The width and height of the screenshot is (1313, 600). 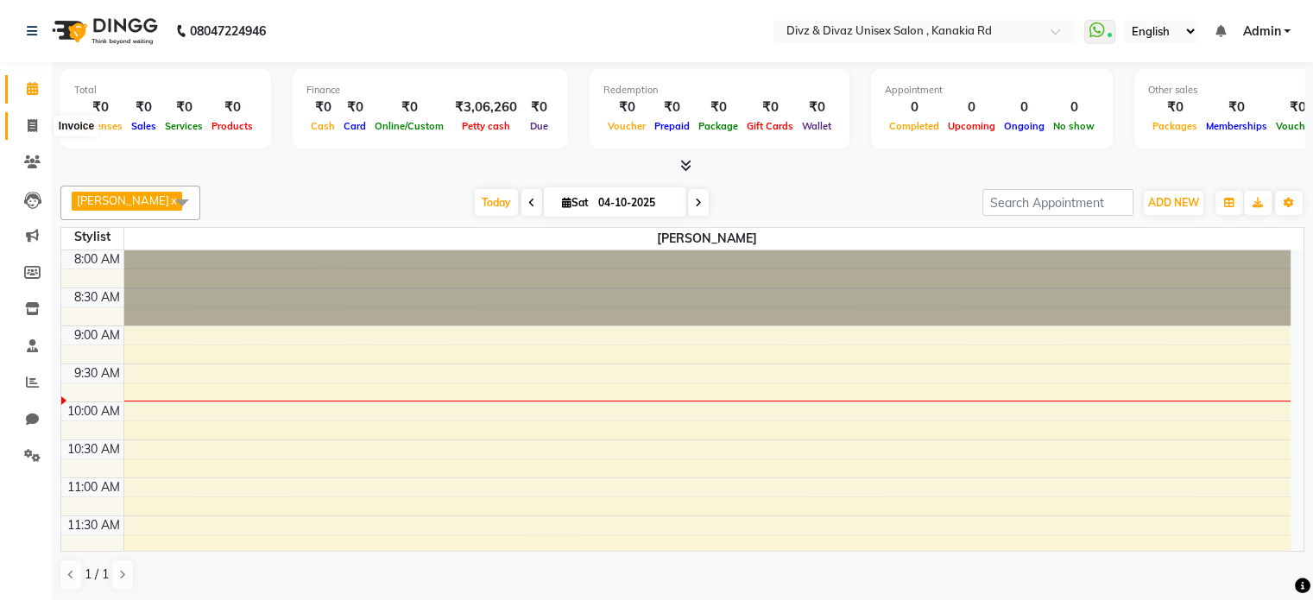 What do you see at coordinates (636, 203) in the screenshot?
I see `input: 2025-10-04` at bounding box center [636, 203].